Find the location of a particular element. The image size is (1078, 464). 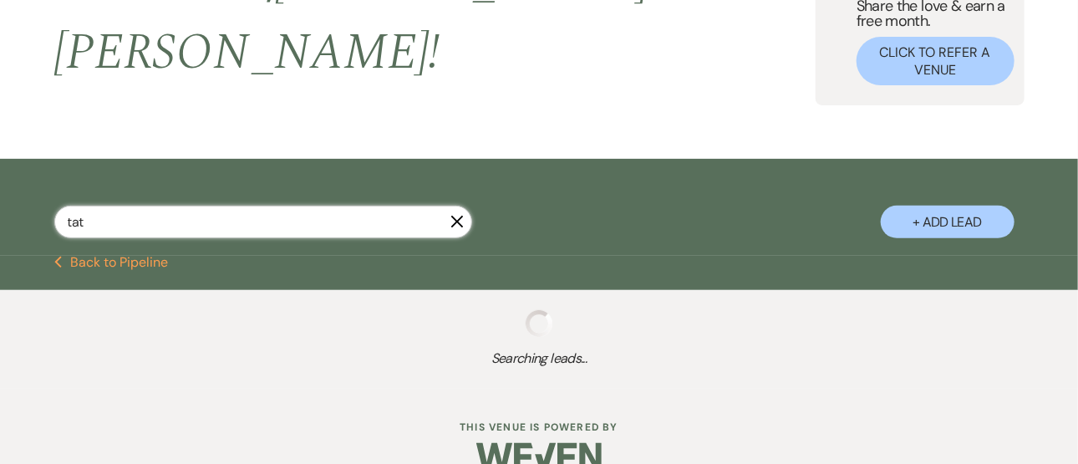

button: + Add Lead is located at coordinates (947, 221).